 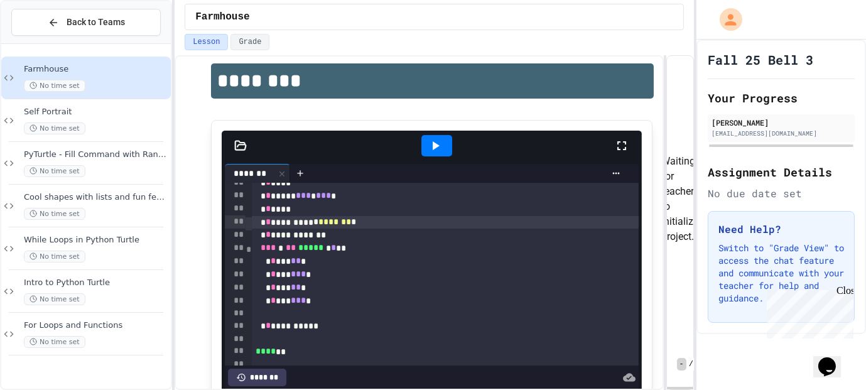 What do you see at coordinates (781, 229) in the screenshot?
I see `h3: Need Help?` at bounding box center [781, 229].